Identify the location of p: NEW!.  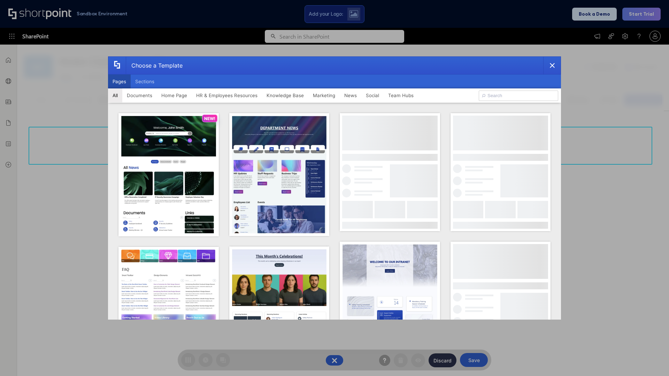
(210, 118).